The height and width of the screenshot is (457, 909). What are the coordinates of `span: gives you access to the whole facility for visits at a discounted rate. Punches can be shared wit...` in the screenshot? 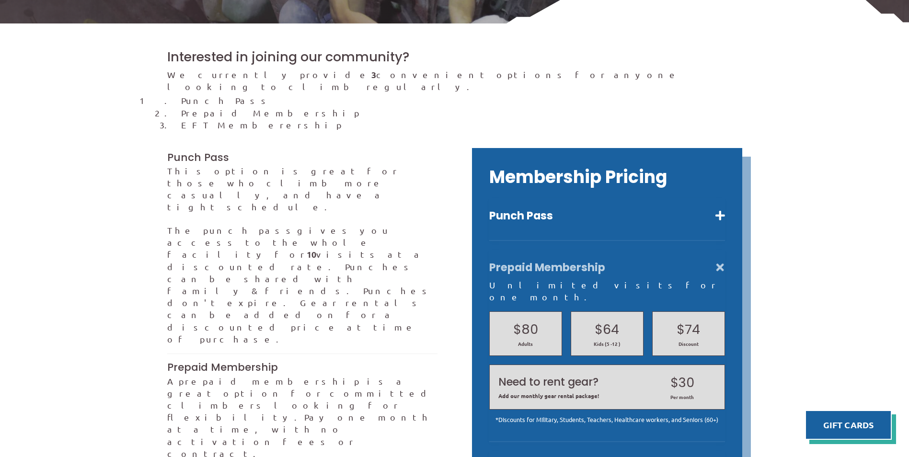 It's located at (300, 285).